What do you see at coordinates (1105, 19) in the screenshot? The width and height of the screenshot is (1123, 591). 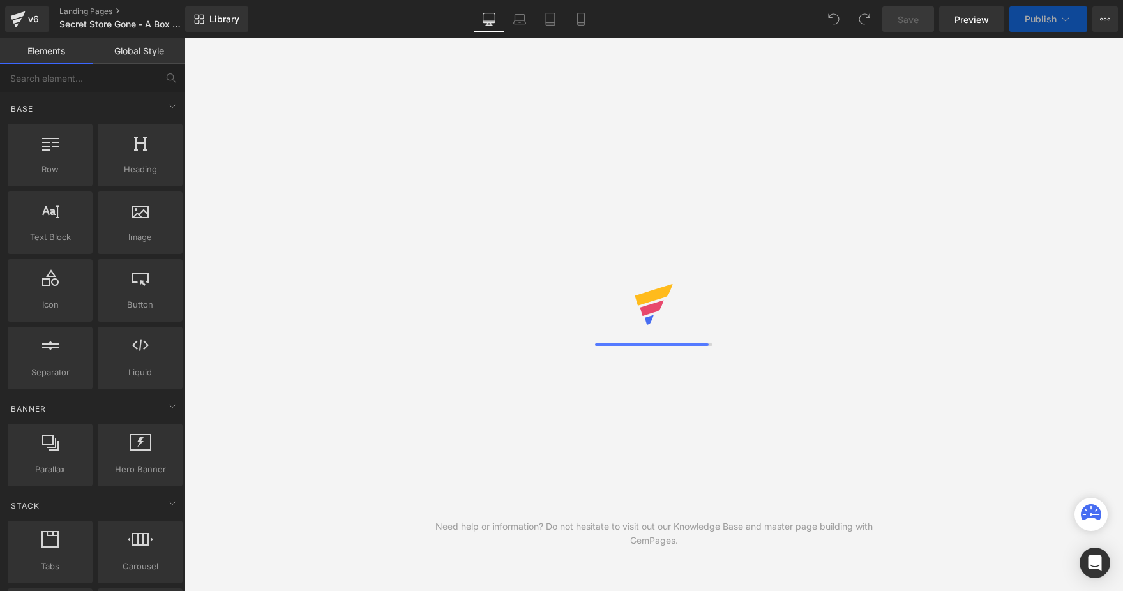 I see `button: More` at bounding box center [1105, 19].